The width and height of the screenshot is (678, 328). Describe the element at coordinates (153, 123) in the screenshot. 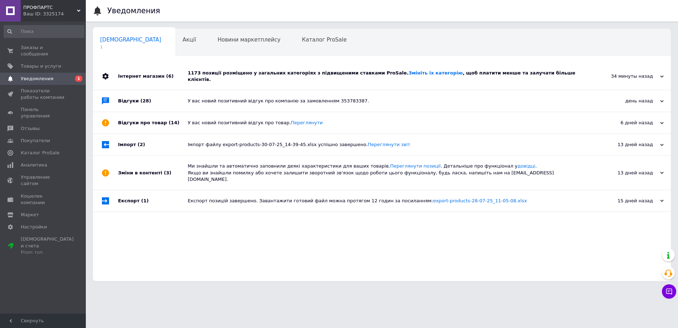

I see `div: Відгуки про товар` at that location.